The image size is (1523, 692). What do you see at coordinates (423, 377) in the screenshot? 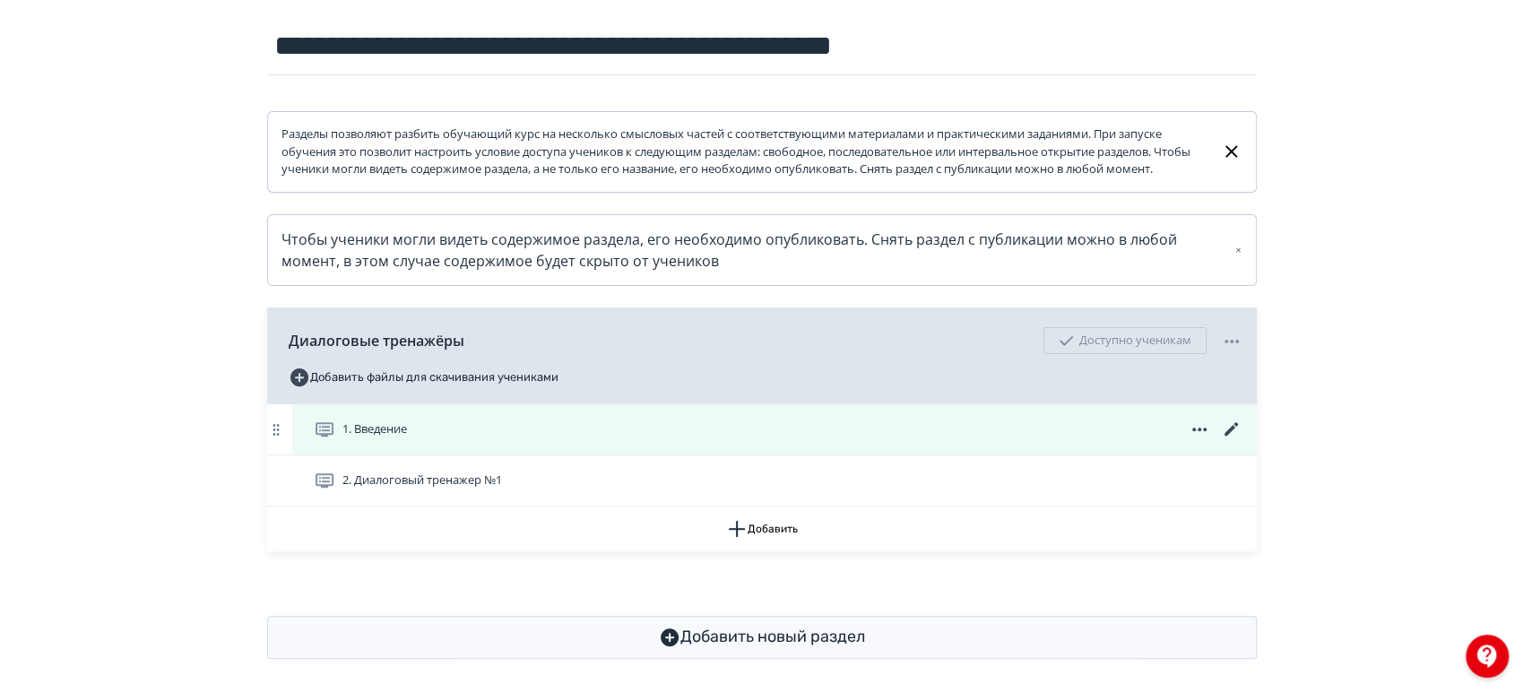
I see `button: Добавить файлы для скачивания учениками` at bounding box center [423, 377].